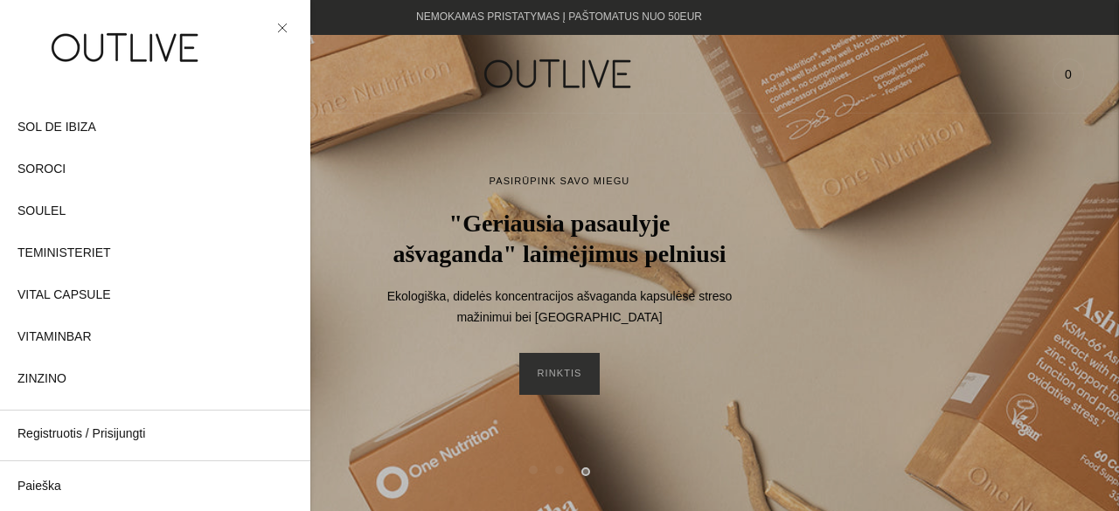  Describe the element at coordinates (42, 379) in the screenshot. I see `span: ZINZINO` at that location.